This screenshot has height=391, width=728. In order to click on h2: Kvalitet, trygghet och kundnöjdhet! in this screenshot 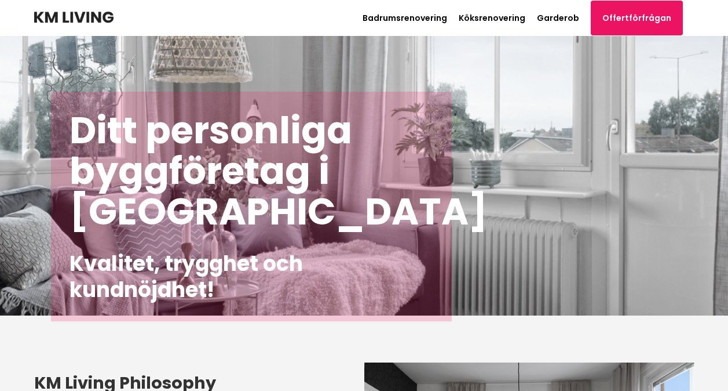, I will do `click(252, 276)`.